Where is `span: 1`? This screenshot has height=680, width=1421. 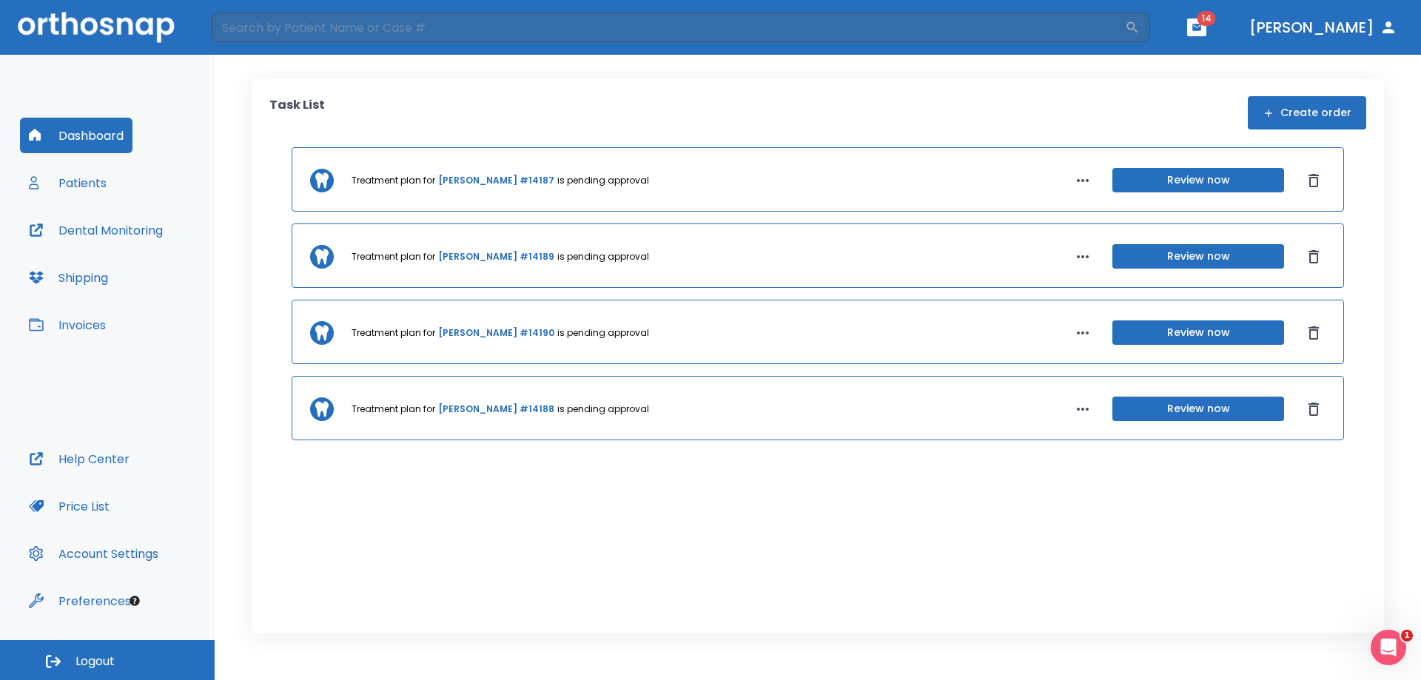 span: 1 is located at coordinates (1406, 636).